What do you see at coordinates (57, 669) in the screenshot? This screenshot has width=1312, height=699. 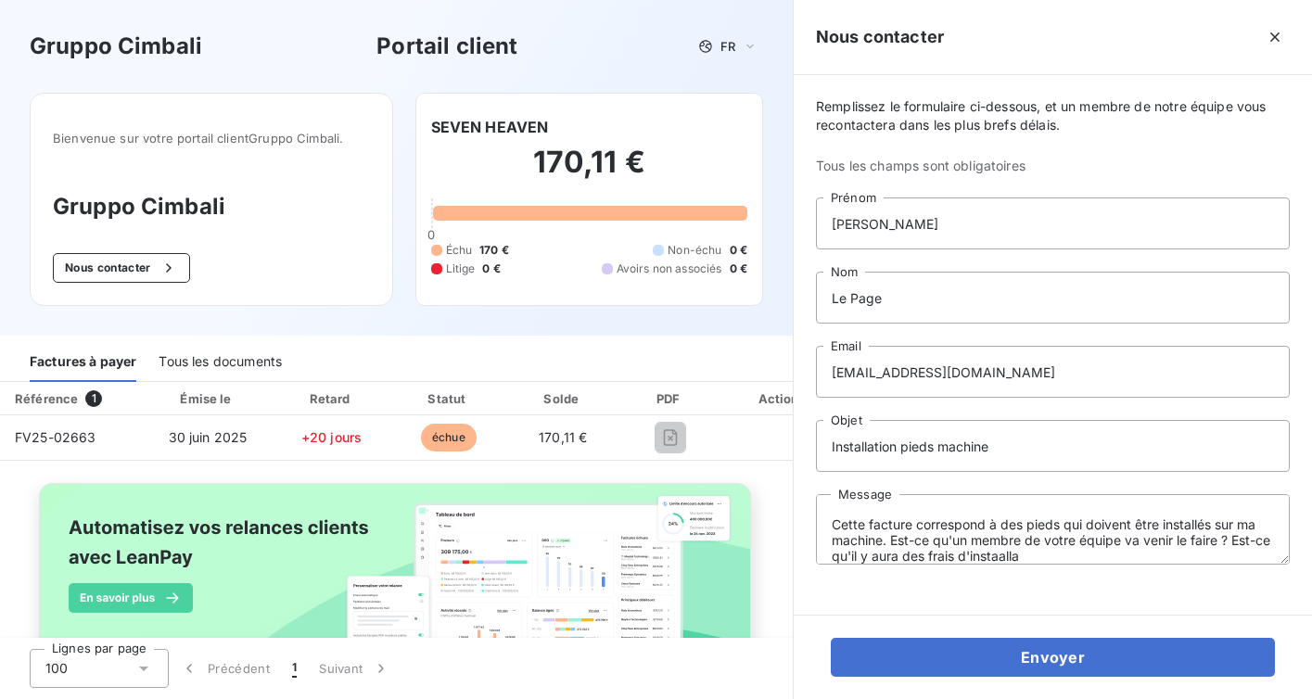 I see `span: 100` at bounding box center [57, 669].